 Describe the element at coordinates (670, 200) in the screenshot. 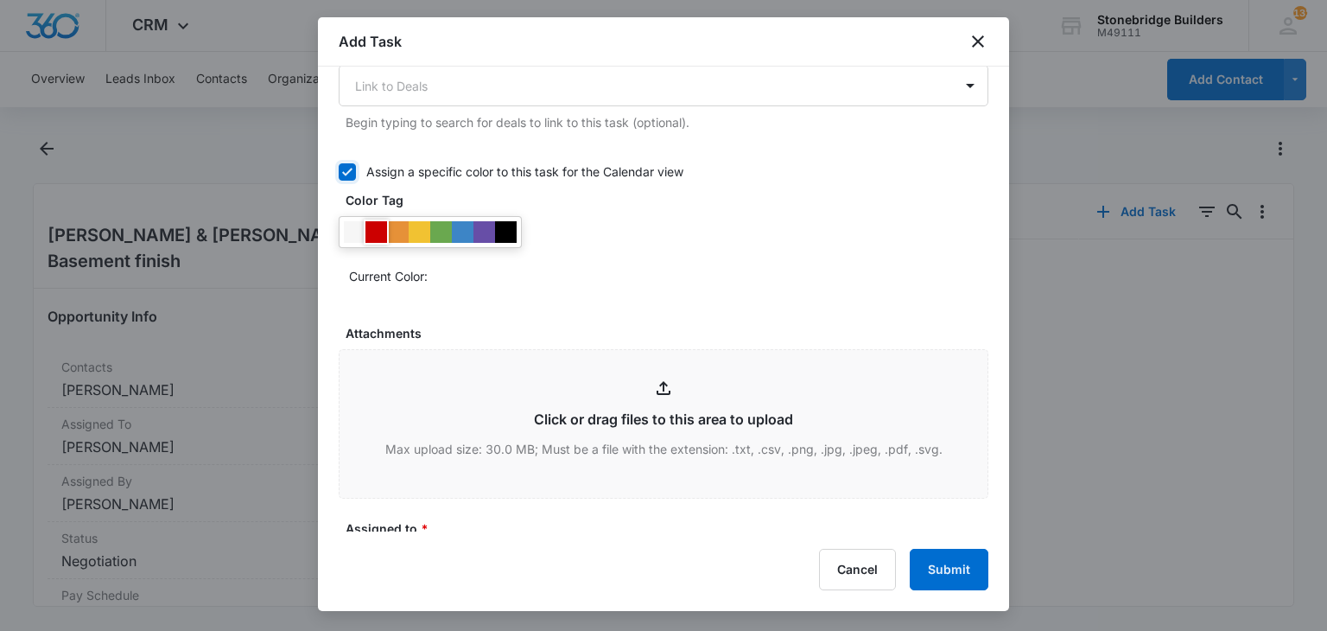

I see `label: Color Tag` at that location.